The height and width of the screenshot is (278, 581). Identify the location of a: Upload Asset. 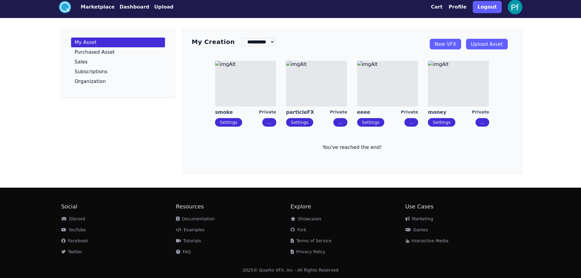
(487, 44).